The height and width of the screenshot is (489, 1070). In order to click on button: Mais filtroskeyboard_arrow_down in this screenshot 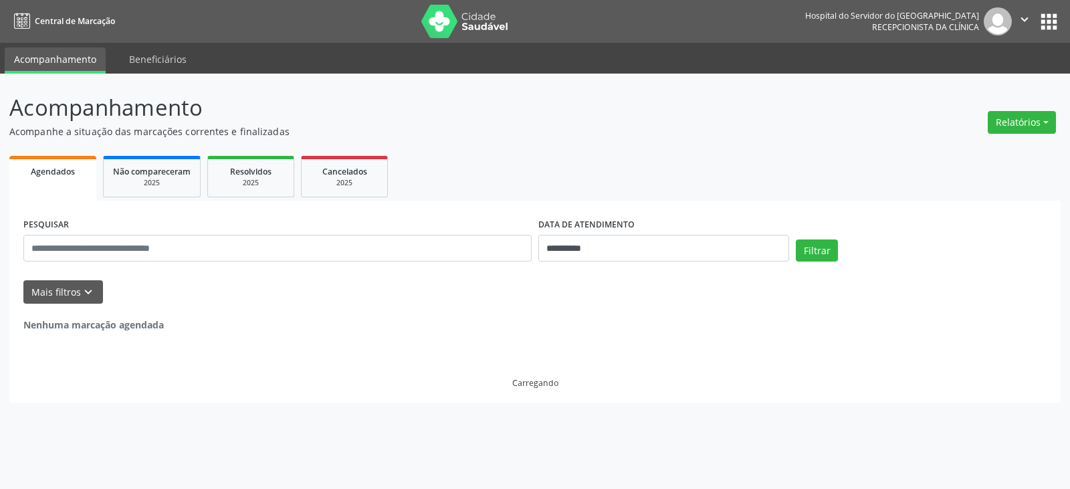, I will do `click(63, 292)`.